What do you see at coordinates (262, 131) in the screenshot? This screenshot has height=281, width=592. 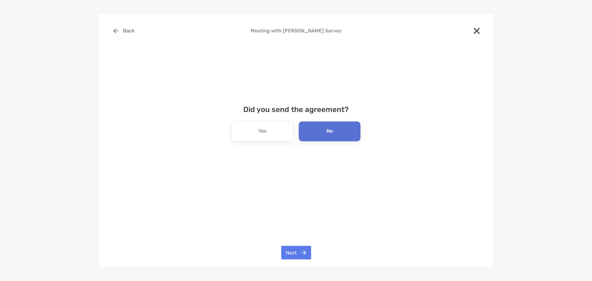 I see `p: Yes` at bounding box center [262, 131].